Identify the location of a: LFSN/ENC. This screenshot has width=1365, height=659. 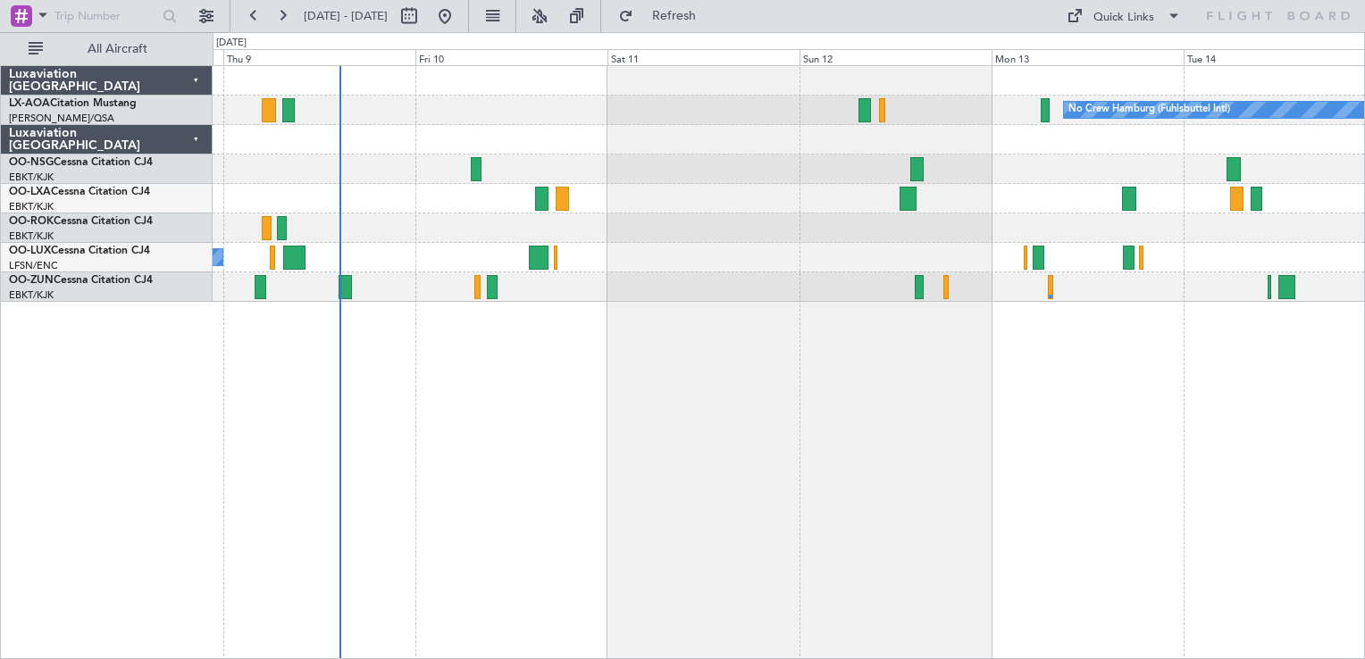
(33, 265).